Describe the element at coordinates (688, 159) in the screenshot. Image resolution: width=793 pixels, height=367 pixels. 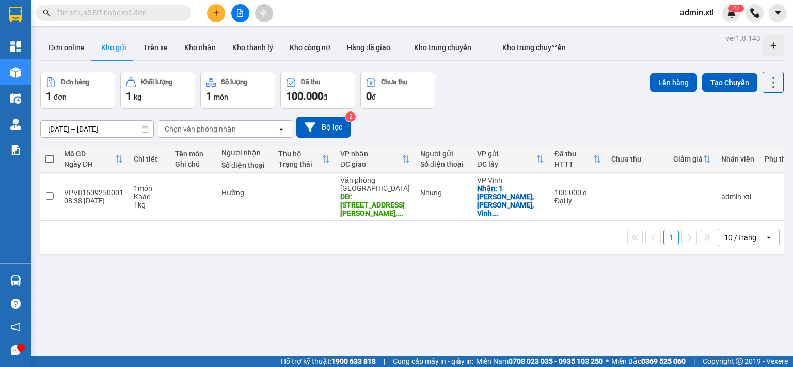
I see `div: Giảm giá` at that location.